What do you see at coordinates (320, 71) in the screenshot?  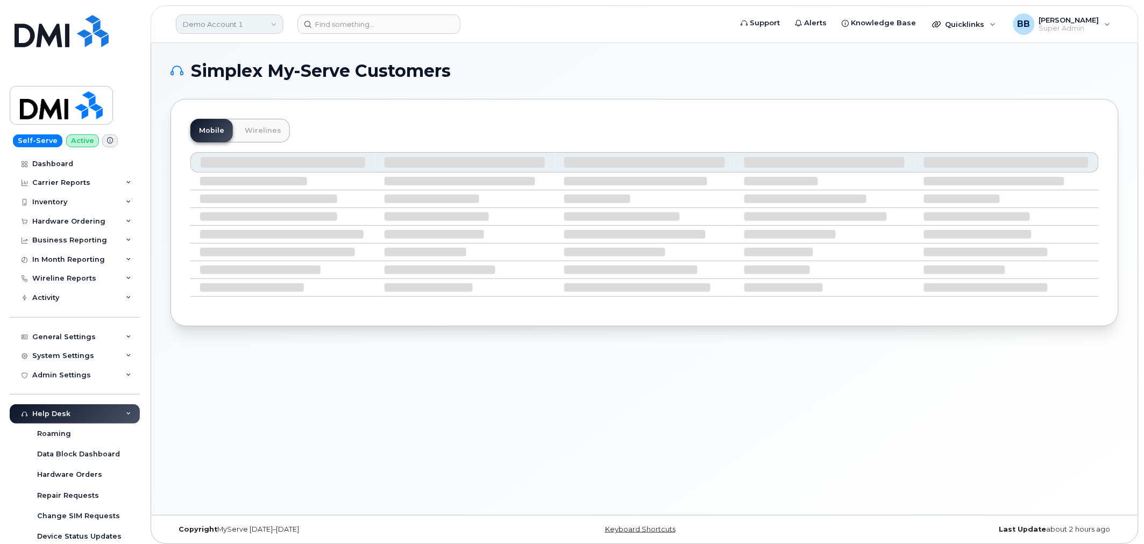 I see `span: Simplex My-Serve Customers` at bounding box center [320, 71].